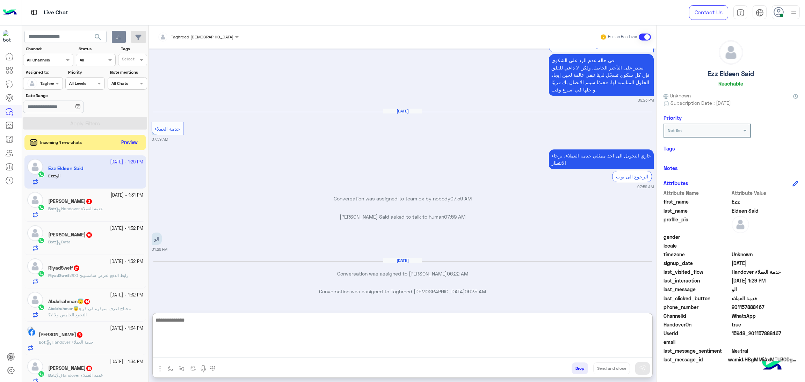  I want to click on span: 15948_201157888467, so click(765, 333).